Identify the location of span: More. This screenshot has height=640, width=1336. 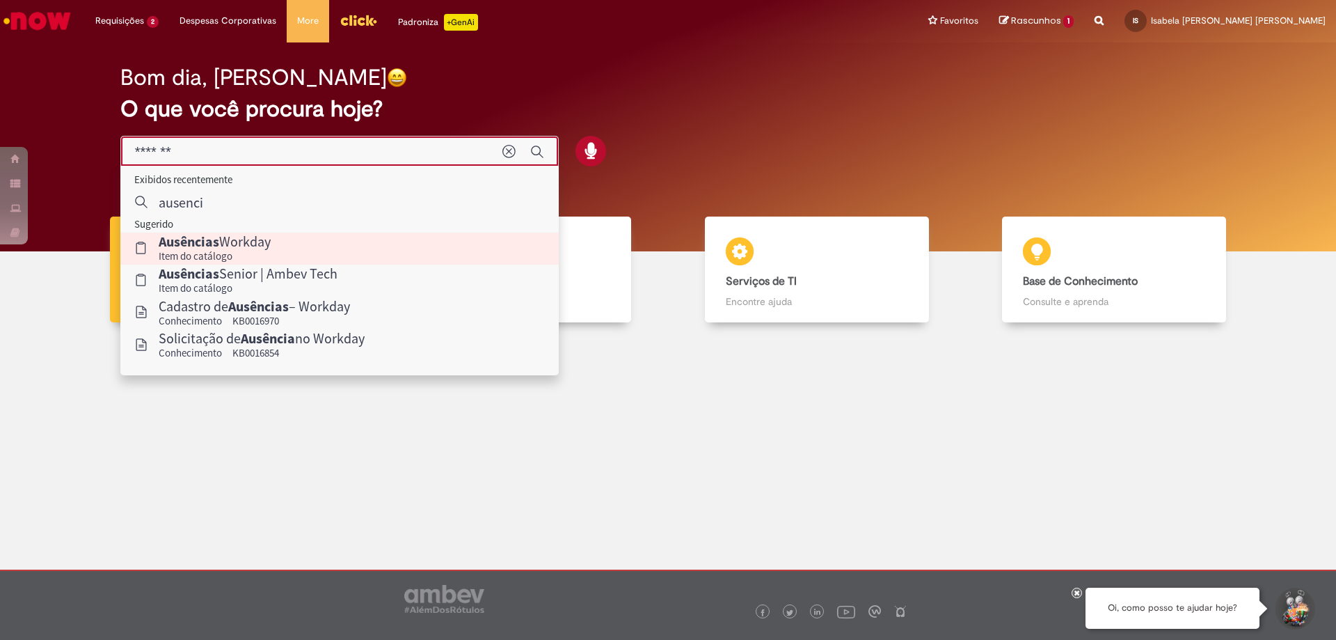
(308, 21).